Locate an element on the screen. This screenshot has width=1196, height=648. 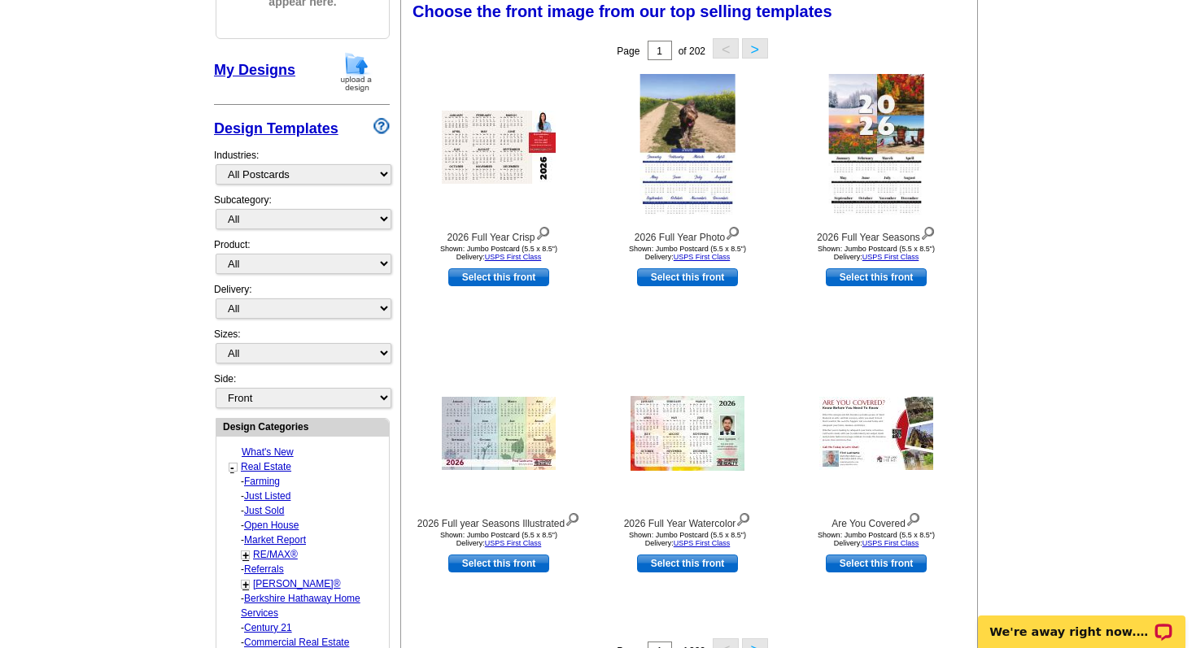
img: 2026 Full Year Photo is located at coordinates (687, 147).